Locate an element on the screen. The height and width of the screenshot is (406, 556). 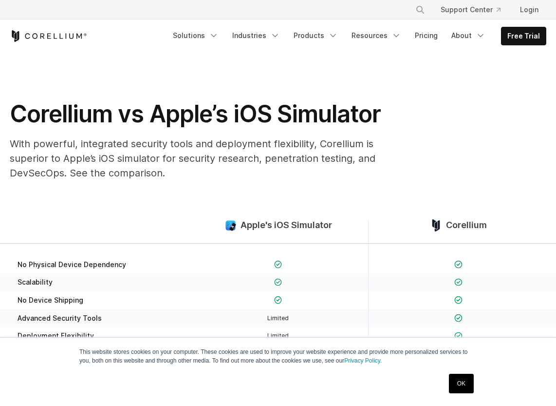
span: Deployment Flexibility is located at coordinates (56, 335).